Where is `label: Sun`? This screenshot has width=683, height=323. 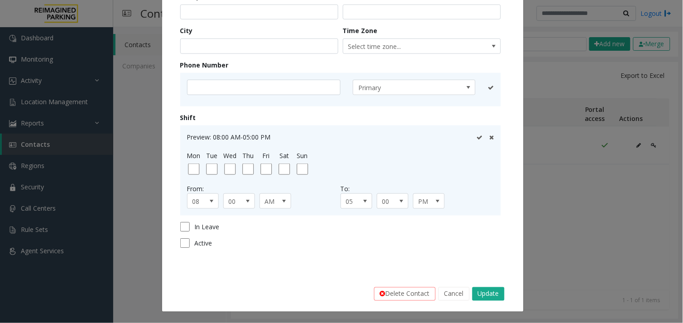
label: Sun is located at coordinates (302, 155).